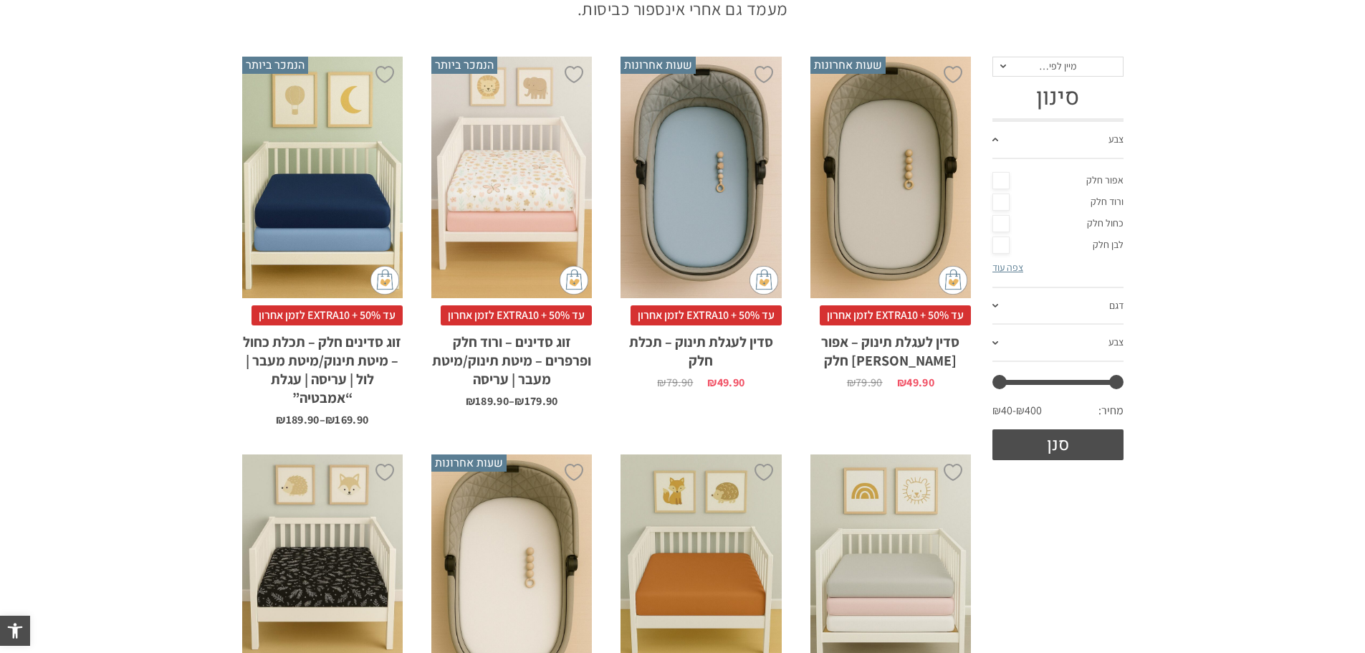 The height and width of the screenshot is (653, 1365). What do you see at coordinates (701, 347) in the screenshot?
I see `h2: סדין לעגלת תינוק – תכלת חלק` at bounding box center [701, 347].